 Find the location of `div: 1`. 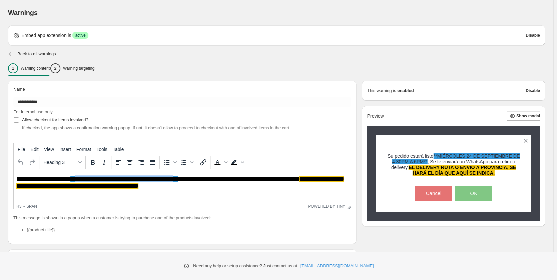

div: 1 is located at coordinates (13, 68).